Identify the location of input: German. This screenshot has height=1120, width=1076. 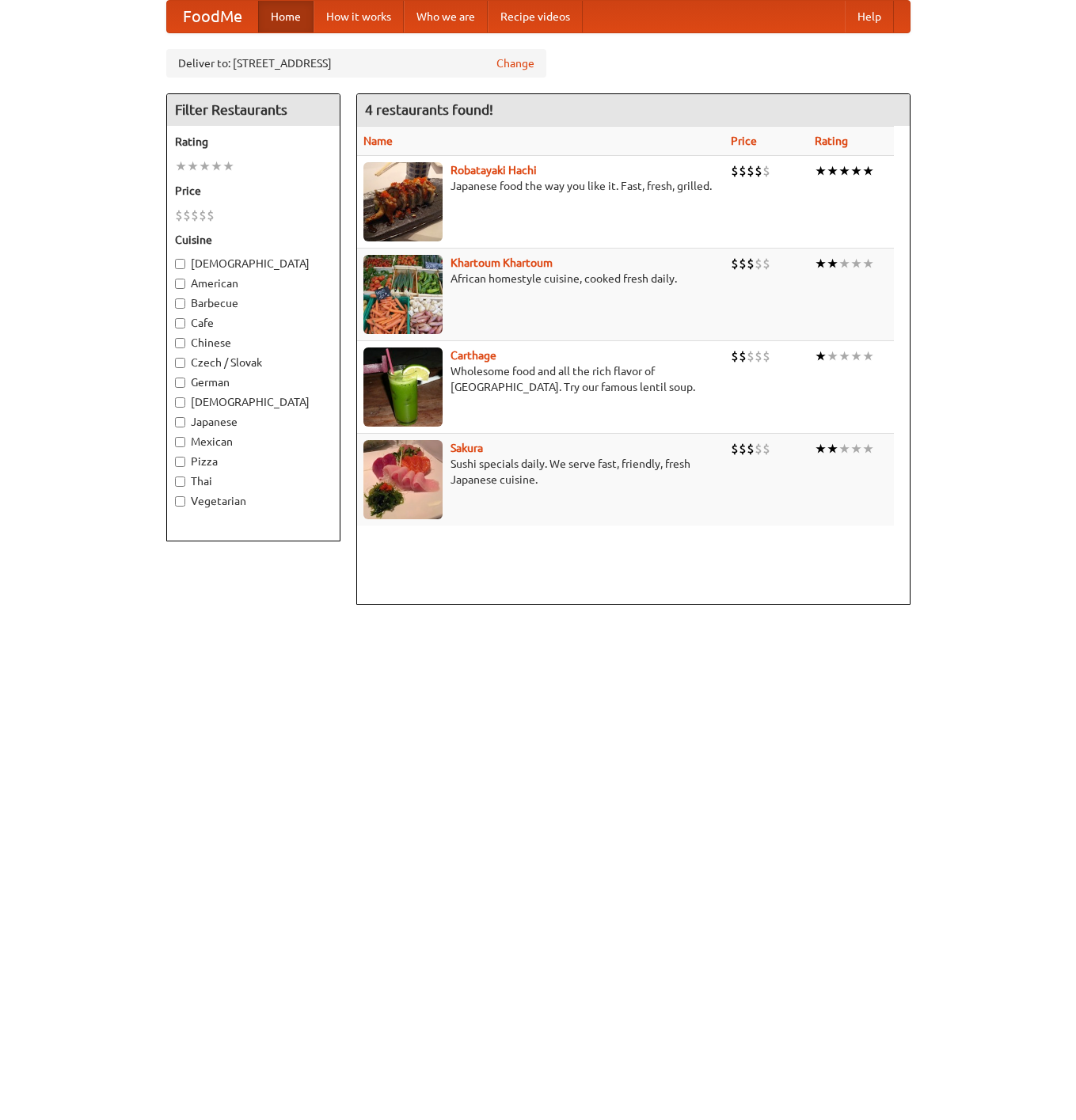
(179, 382).